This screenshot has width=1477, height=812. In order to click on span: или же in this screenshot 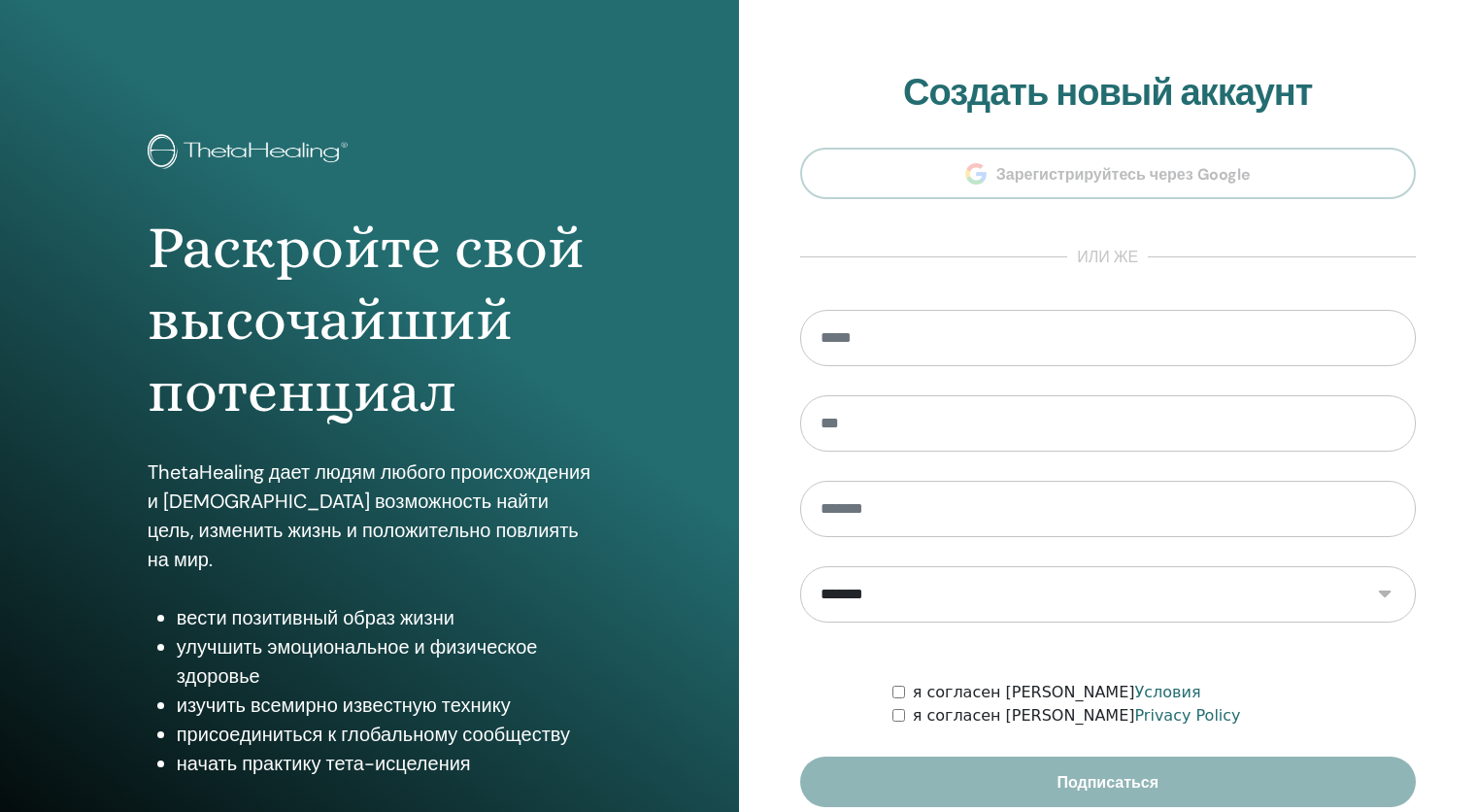, I will do `click(1106, 257)`.